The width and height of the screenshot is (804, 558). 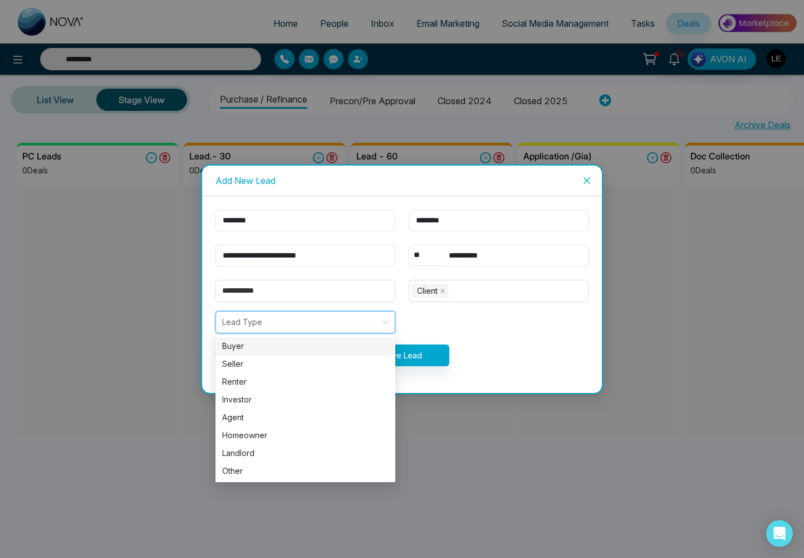 What do you see at coordinates (305, 364) in the screenshot?
I see `div: Seller` at bounding box center [305, 364].